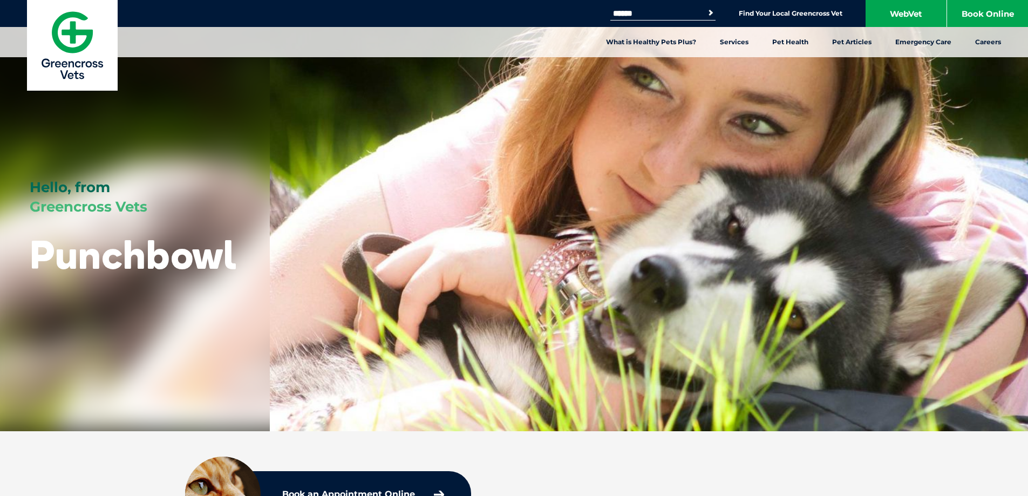 This screenshot has width=1028, height=496. Describe the element at coordinates (924, 42) in the screenshot. I see `a: Emergency Care` at that location.